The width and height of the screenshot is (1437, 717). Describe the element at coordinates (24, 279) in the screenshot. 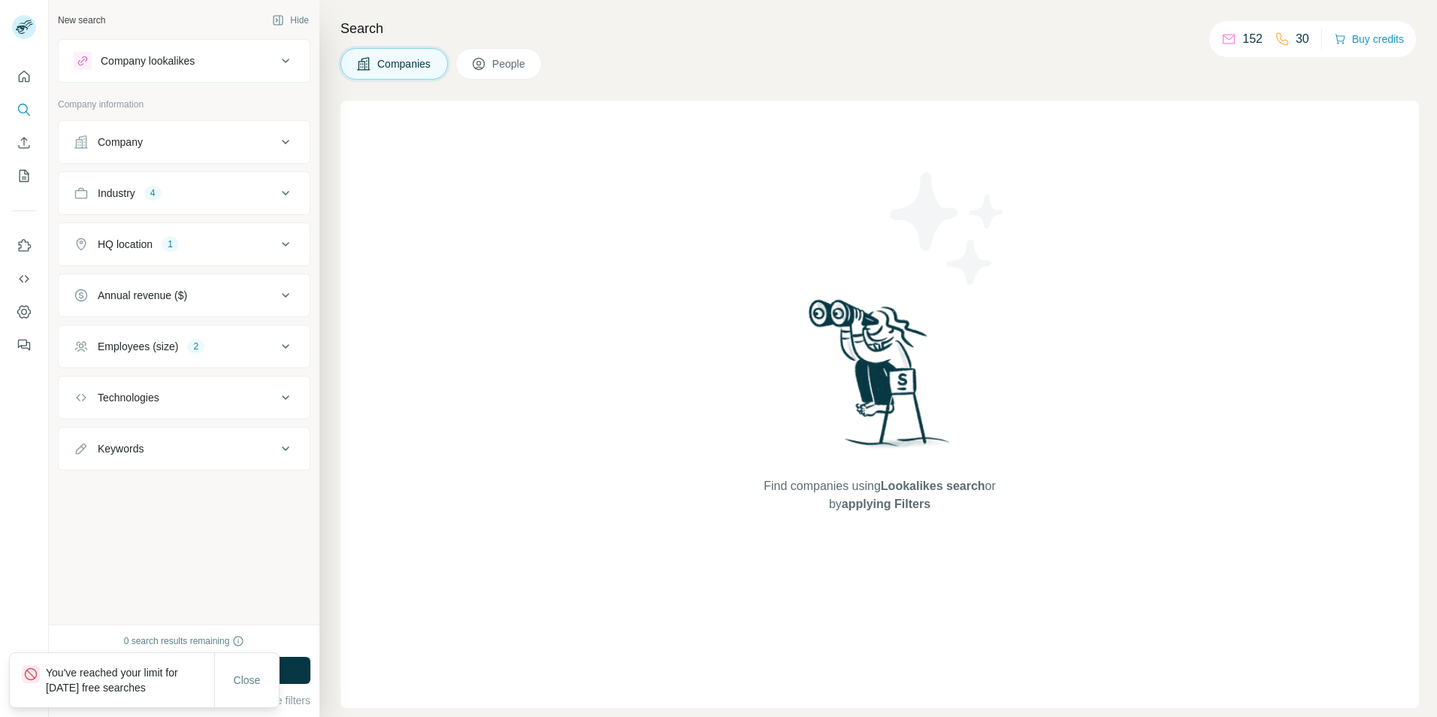

I see `button: Use Surfe API` at that location.